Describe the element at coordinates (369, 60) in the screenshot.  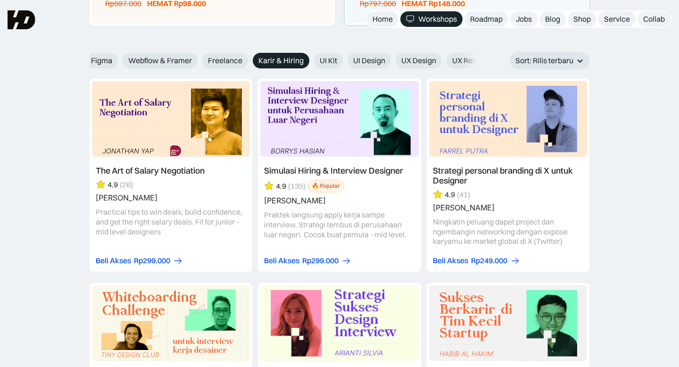
I see `span: UI Design` at that location.